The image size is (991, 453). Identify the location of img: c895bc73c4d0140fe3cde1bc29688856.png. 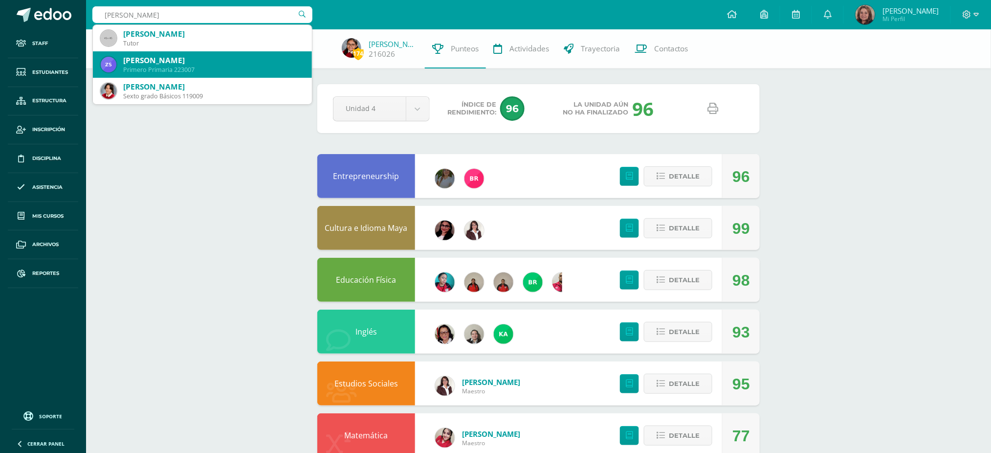
(109, 91).